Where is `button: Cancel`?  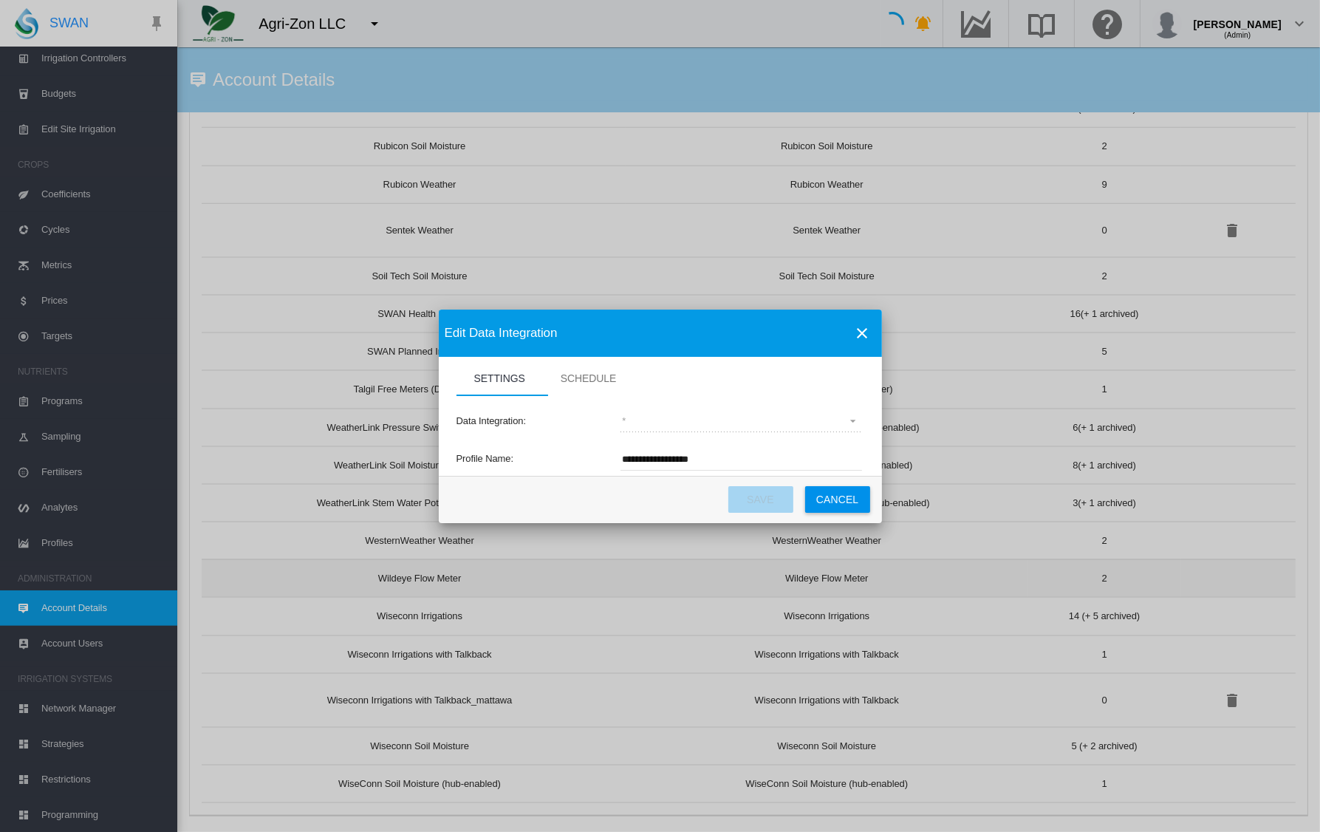 button: Cancel is located at coordinates (838, 499).